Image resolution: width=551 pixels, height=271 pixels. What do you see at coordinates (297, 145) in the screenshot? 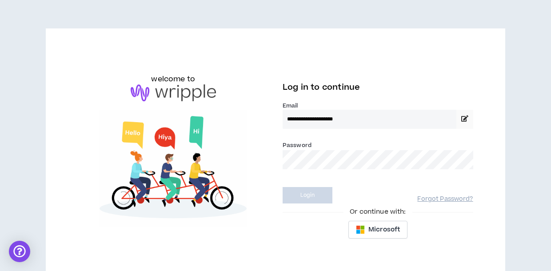
I see `label: Password` at bounding box center [297, 145].